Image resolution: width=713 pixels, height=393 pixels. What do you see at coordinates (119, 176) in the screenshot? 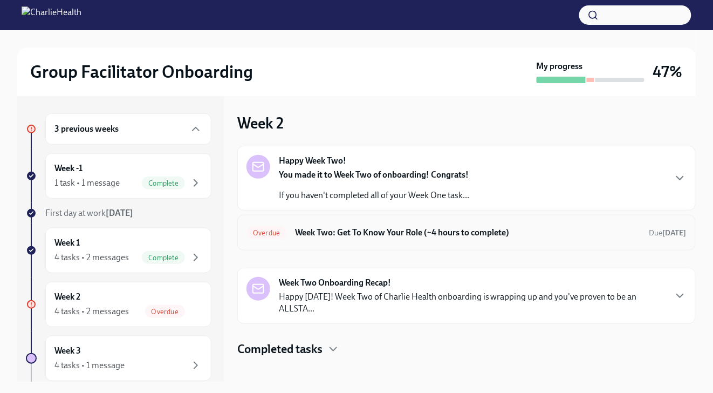
I see `a: Week -11 task • 1 messageComplete` at bounding box center [119, 176].